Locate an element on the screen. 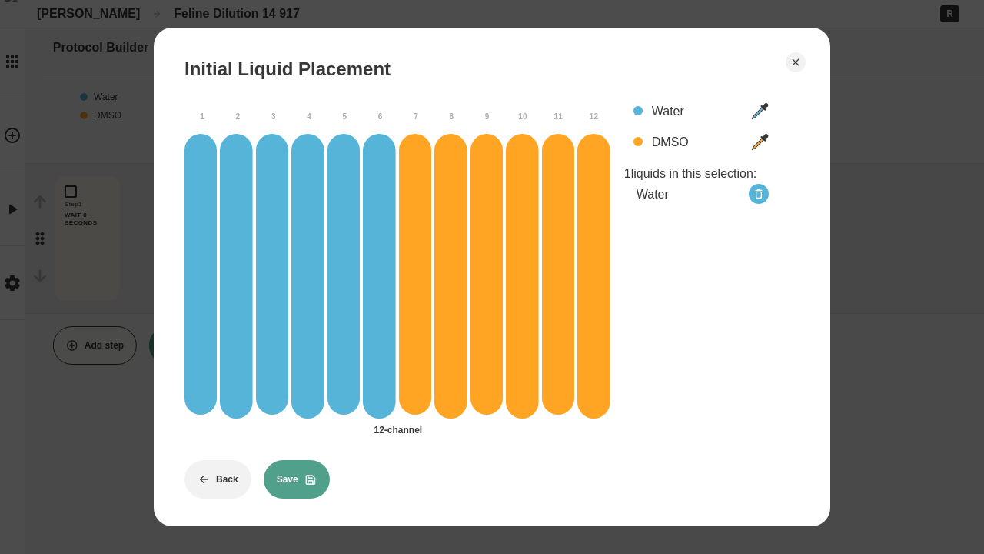 Image resolution: width=984 pixels, height=554 pixels. div: 12 is located at coordinates (594, 116).